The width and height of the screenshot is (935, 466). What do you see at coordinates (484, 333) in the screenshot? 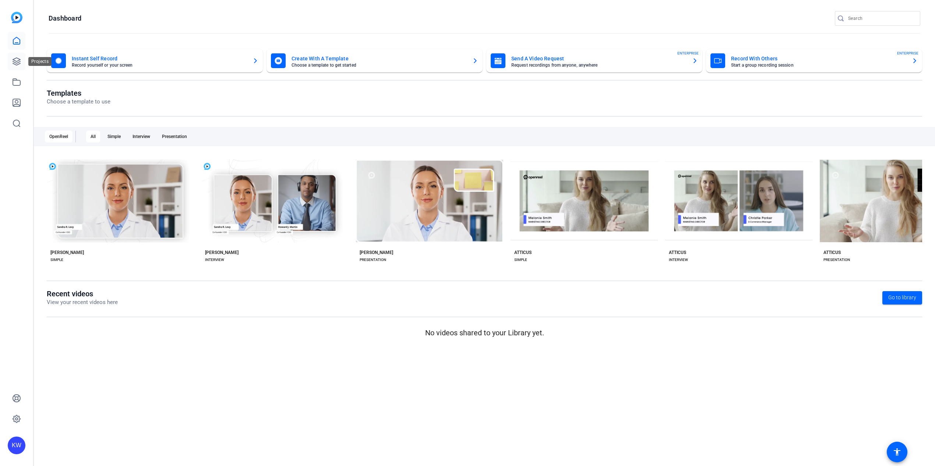
I see `p: No videos shared to your Library yet.` at bounding box center [484, 333].